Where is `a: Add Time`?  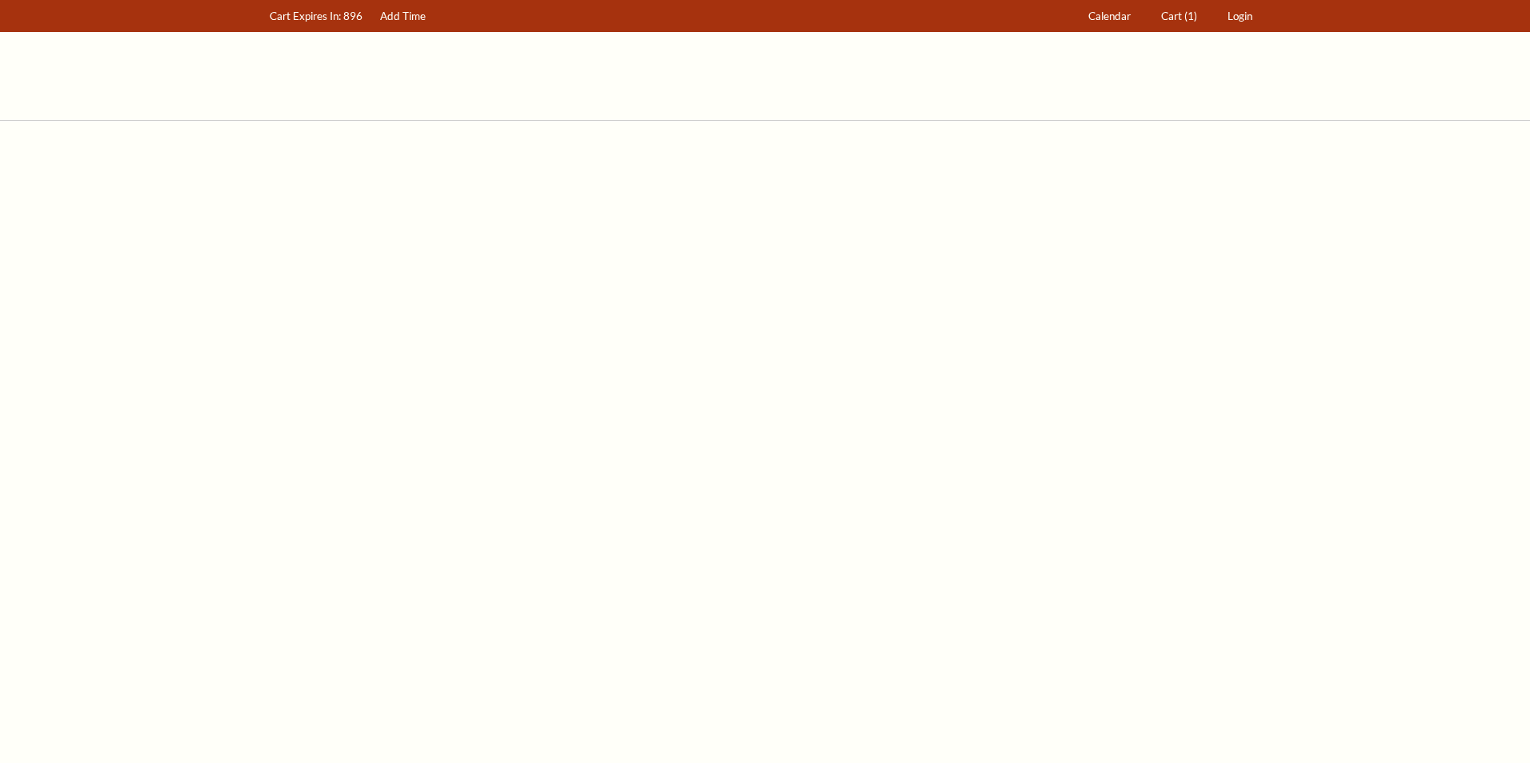 a: Add Time is located at coordinates (403, 16).